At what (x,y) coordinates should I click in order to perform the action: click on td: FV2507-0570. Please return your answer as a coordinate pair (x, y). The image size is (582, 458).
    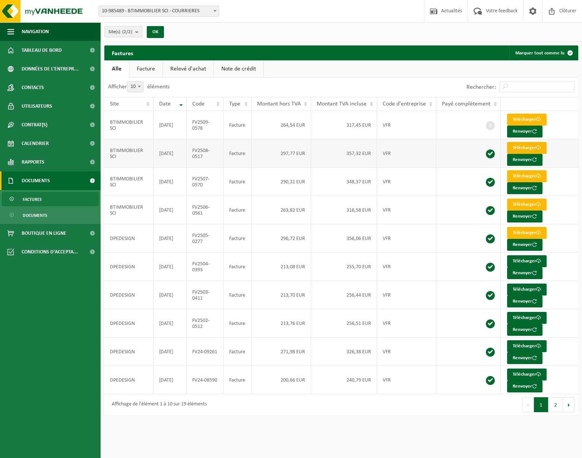
    Looking at the image, I should click on (205, 182).